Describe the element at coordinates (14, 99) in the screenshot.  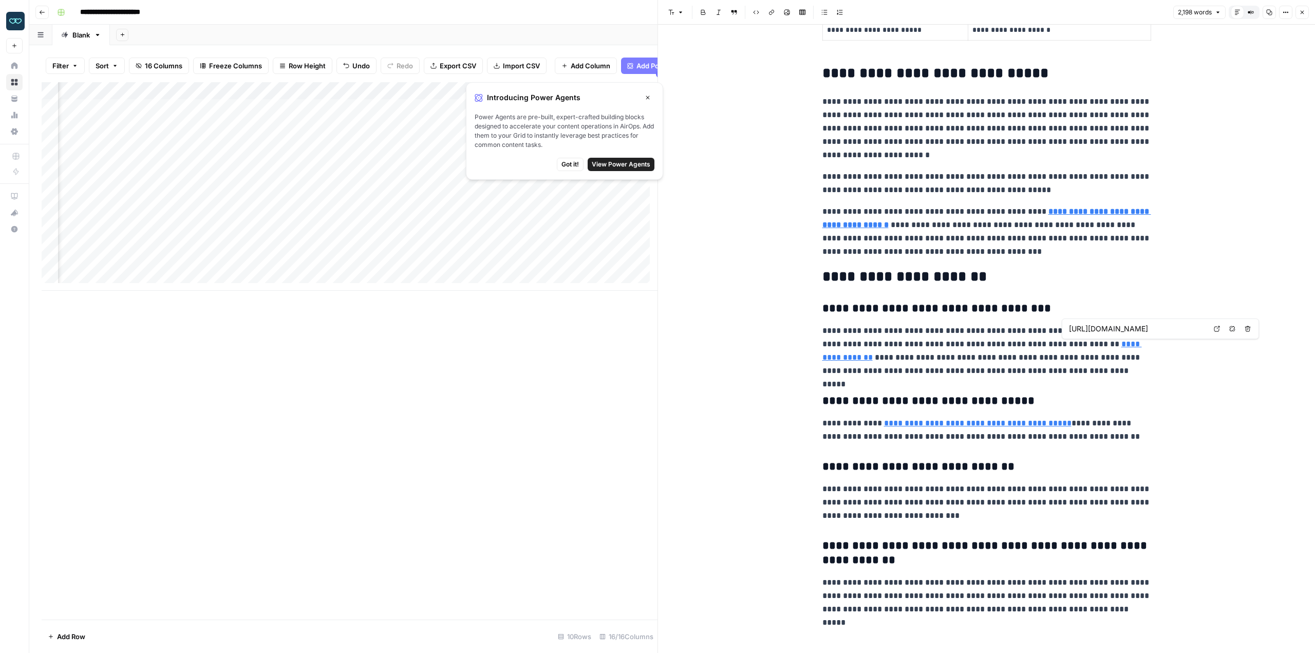
I see `a: Your Data` at that location.